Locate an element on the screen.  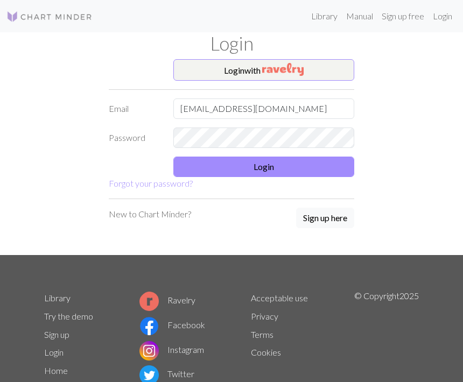
a: Cookies is located at coordinates (266, 352).